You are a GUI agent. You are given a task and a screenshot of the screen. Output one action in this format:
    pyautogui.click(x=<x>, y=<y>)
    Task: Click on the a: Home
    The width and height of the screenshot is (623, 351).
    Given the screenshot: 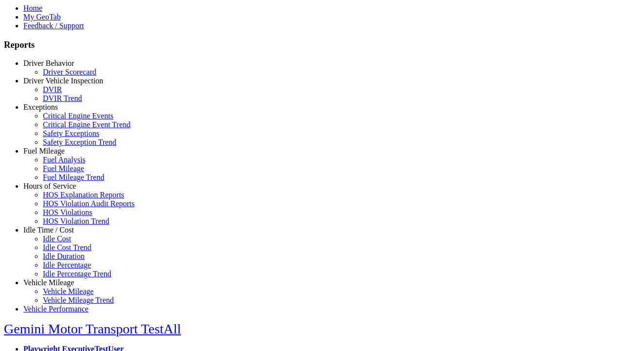 What is the action you would take?
    pyautogui.click(x=33, y=8)
    